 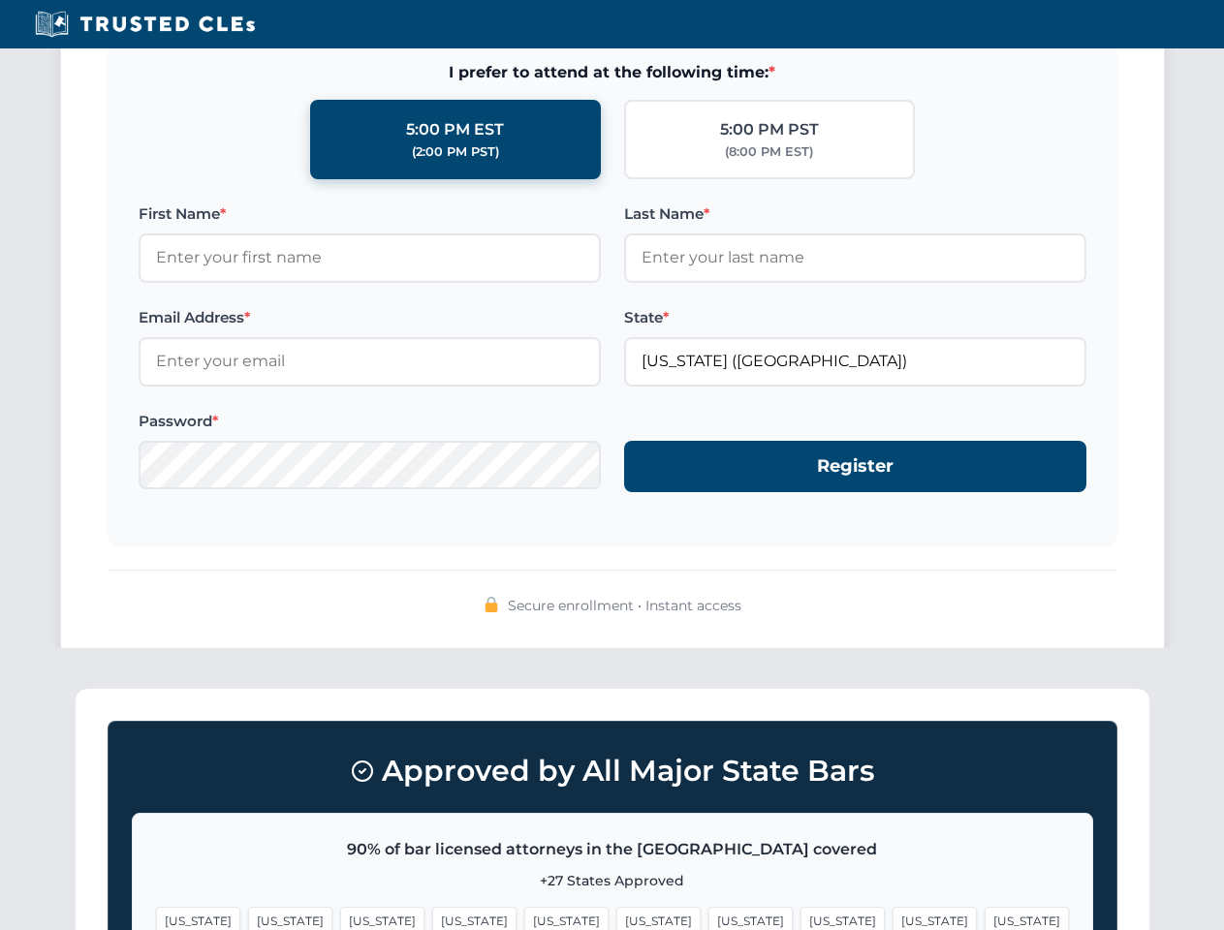 I want to click on div: (8:00 PM EST), so click(x=768, y=152).